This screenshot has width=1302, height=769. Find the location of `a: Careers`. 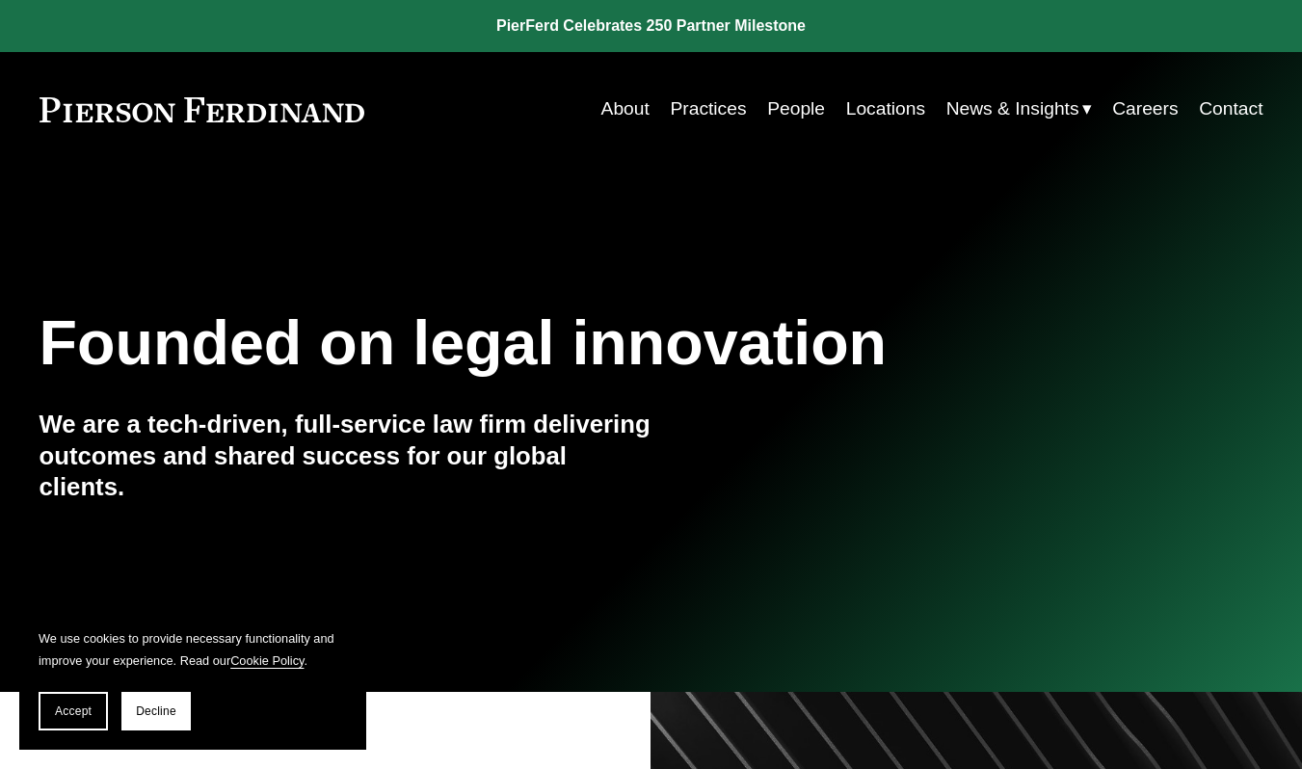

a: Careers is located at coordinates (1145, 109).